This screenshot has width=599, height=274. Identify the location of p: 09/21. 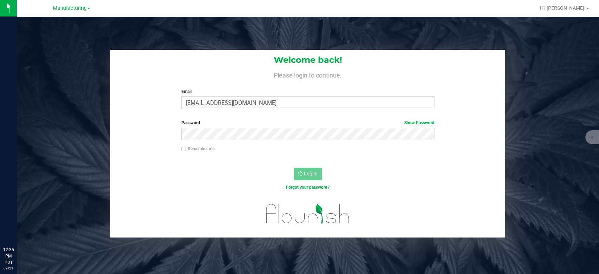
(8, 268).